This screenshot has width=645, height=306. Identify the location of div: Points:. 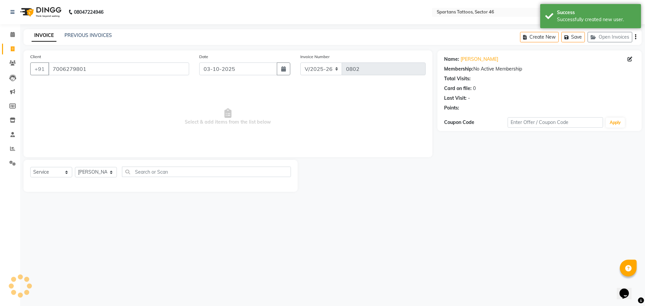
(452, 108).